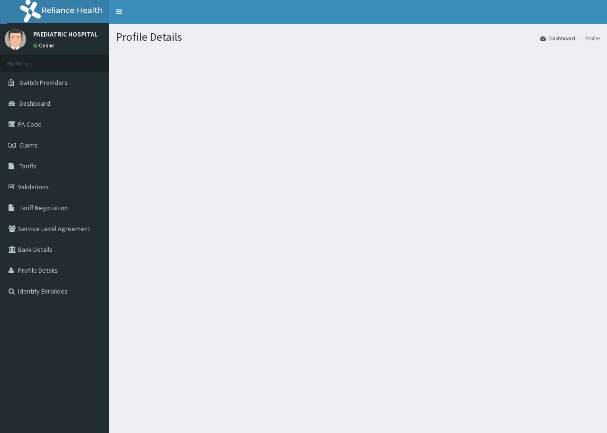 This screenshot has height=433, width=607. Describe the element at coordinates (44, 208) in the screenshot. I see `span: Tariff Negotiation` at that location.